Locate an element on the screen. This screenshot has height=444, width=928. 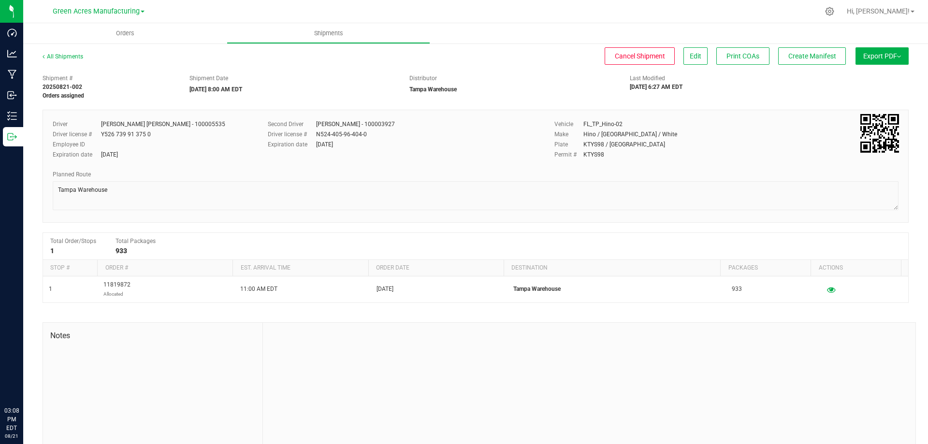
inline-svg: Dashboard is located at coordinates (12, 33).